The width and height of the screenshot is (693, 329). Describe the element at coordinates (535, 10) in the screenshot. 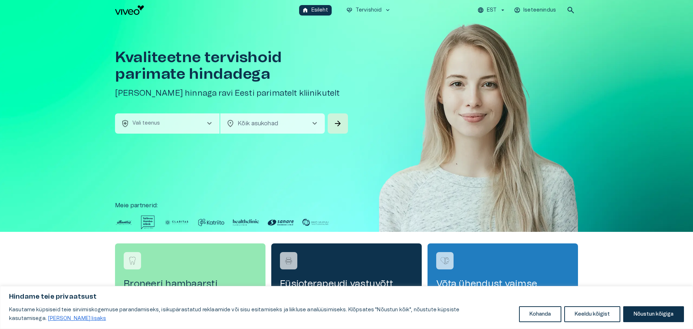

I see `button: Iseteenindus` at that location.